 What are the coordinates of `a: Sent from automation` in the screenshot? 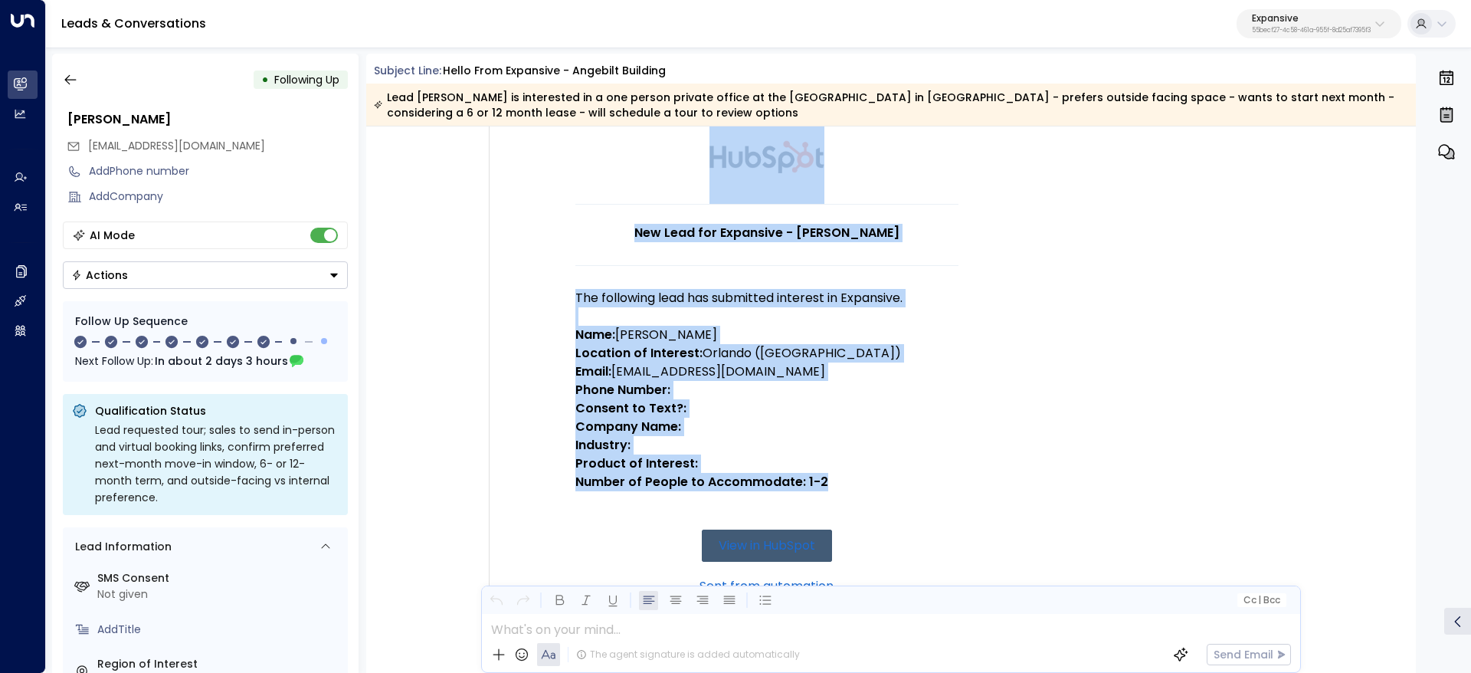 It's located at (766, 586).